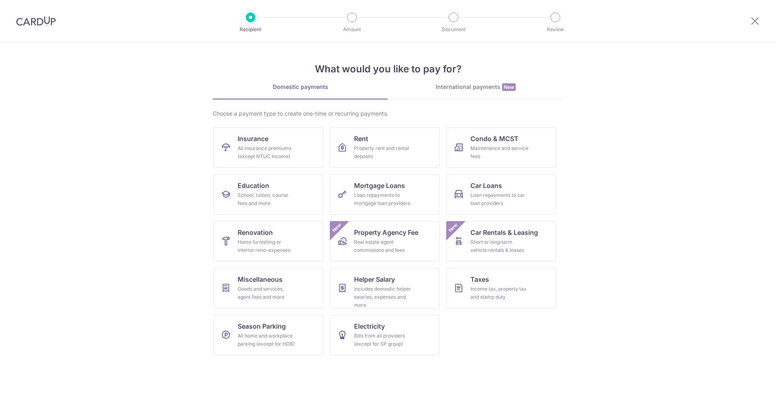 This screenshot has height=401, width=776. I want to click on div: Goods and services, agent fees and more, so click(267, 293).